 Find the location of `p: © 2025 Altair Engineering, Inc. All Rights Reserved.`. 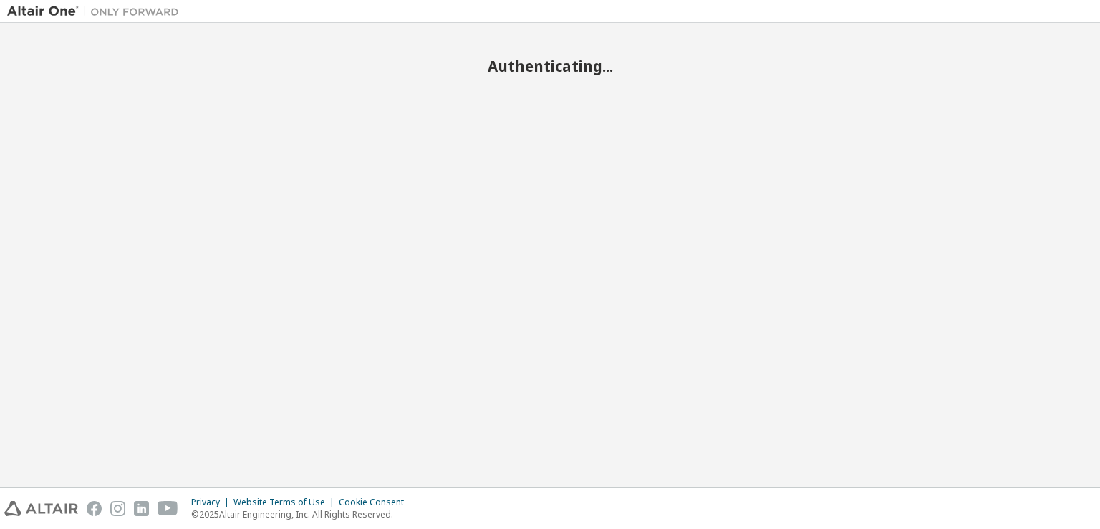

p: © 2025 Altair Engineering, Inc. All Rights Reserved. is located at coordinates (302, 514).